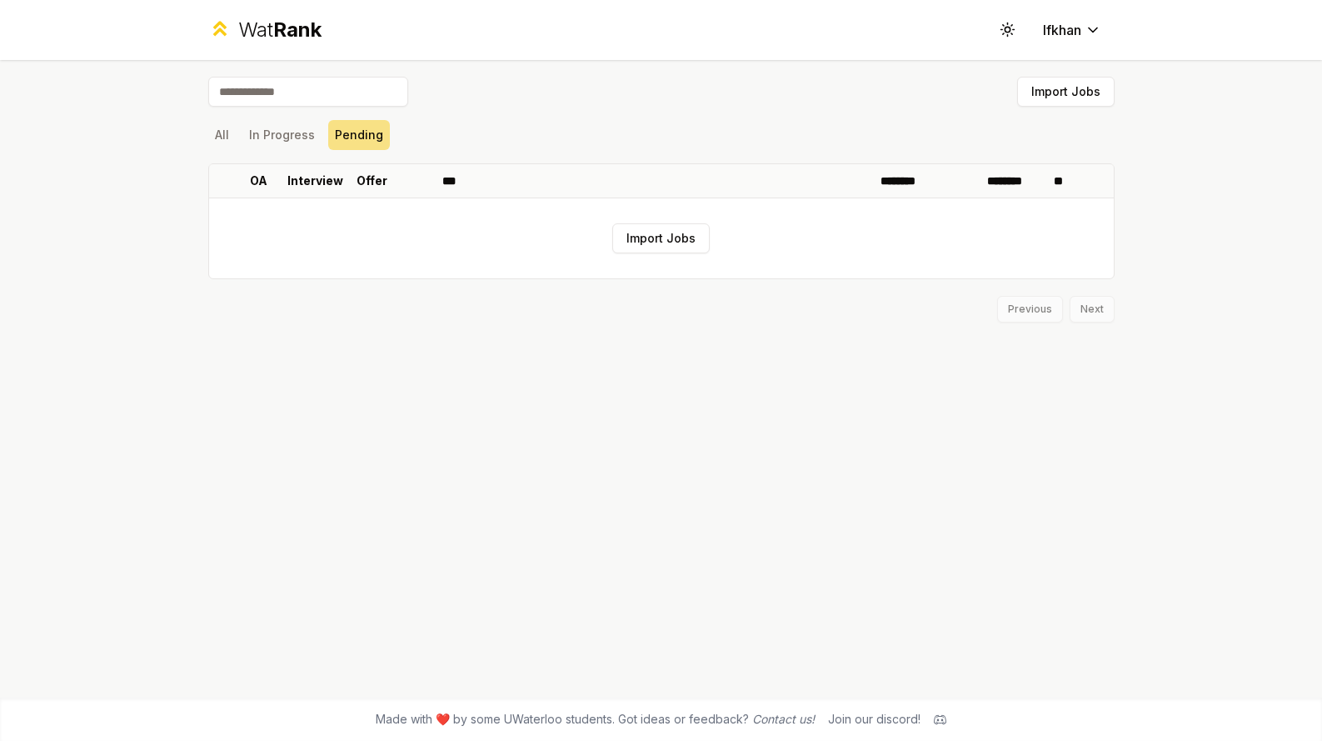  I want to click on a: Contact us!, so click(783, 718).